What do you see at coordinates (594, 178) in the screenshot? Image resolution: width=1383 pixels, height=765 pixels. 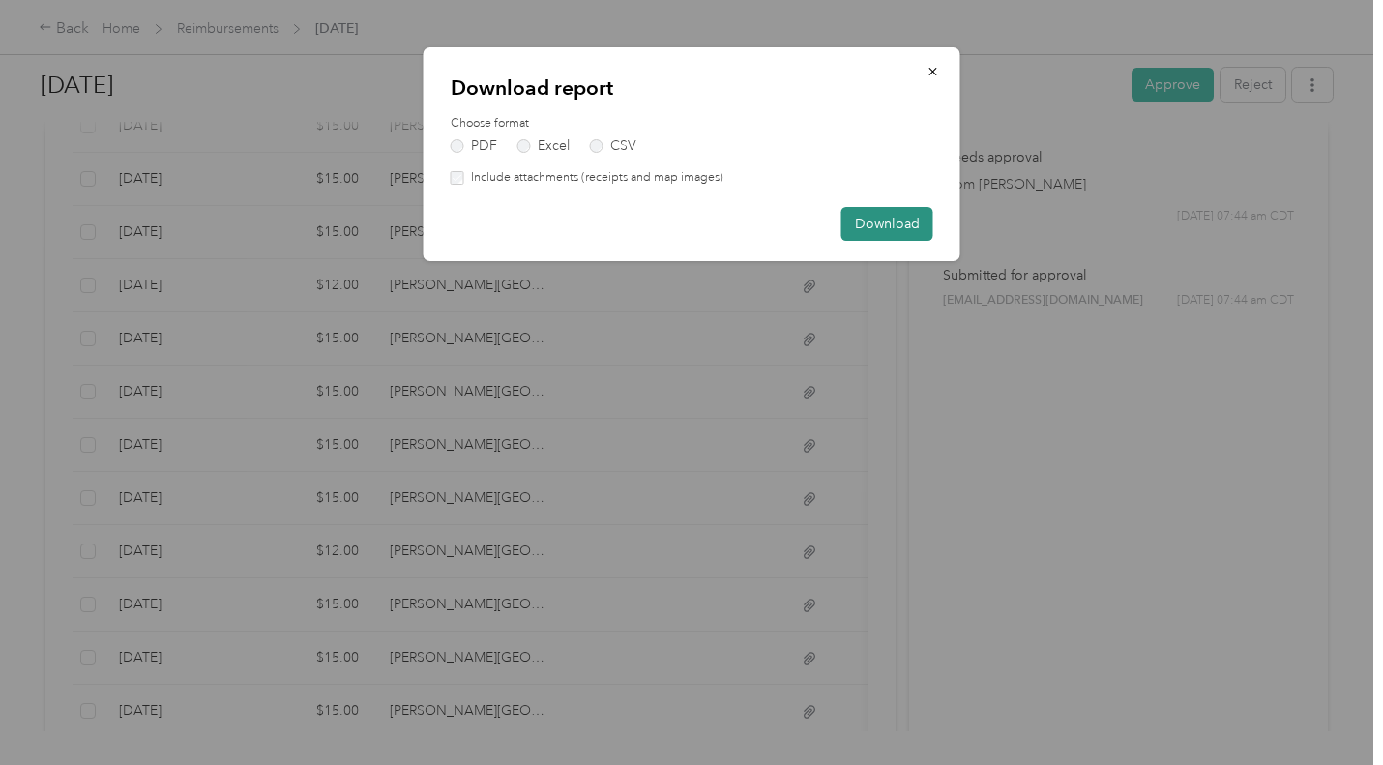 I see `label: Include attachments (receipts and map images)` at bounding box center [594, 178].